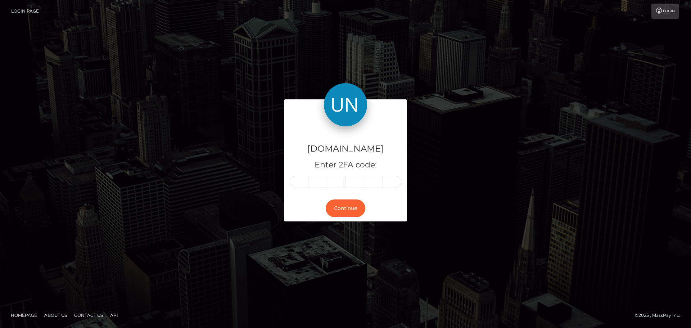 Image resolution: width=691 pixels, height=328 pixels. Describe the element at coordinates (114, 315) in the screenshot. I see `a: API` at that location.